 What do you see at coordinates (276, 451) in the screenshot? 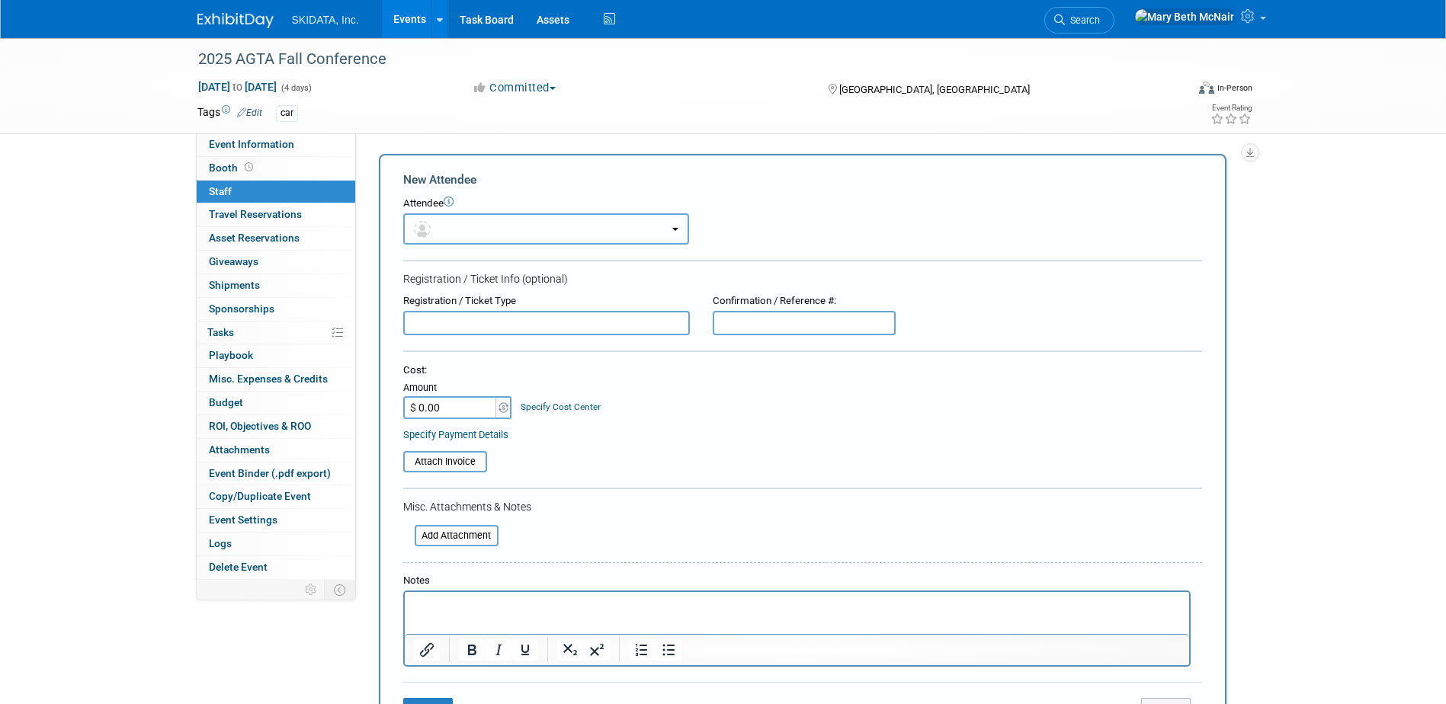
I see `a: Attachments` at bounding box center [276, 451].